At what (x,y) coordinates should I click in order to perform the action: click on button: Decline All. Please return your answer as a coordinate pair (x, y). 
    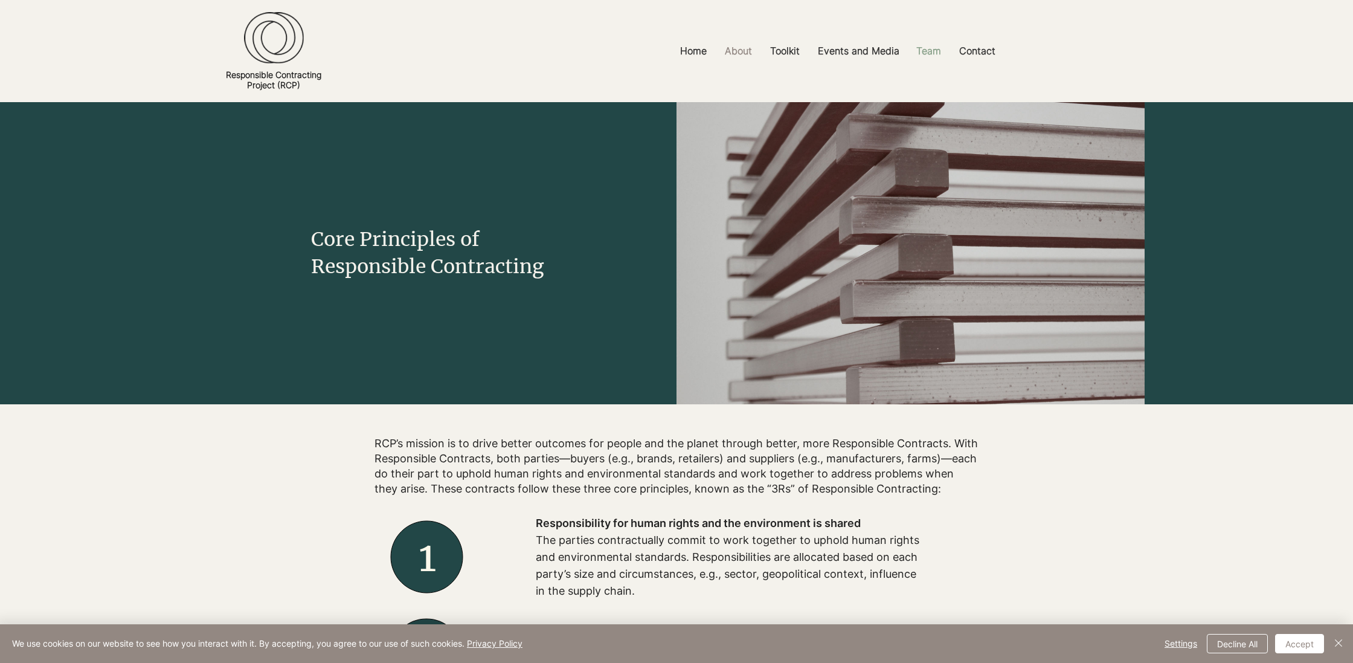
    Looking at the image, I should click on (1237, 643).